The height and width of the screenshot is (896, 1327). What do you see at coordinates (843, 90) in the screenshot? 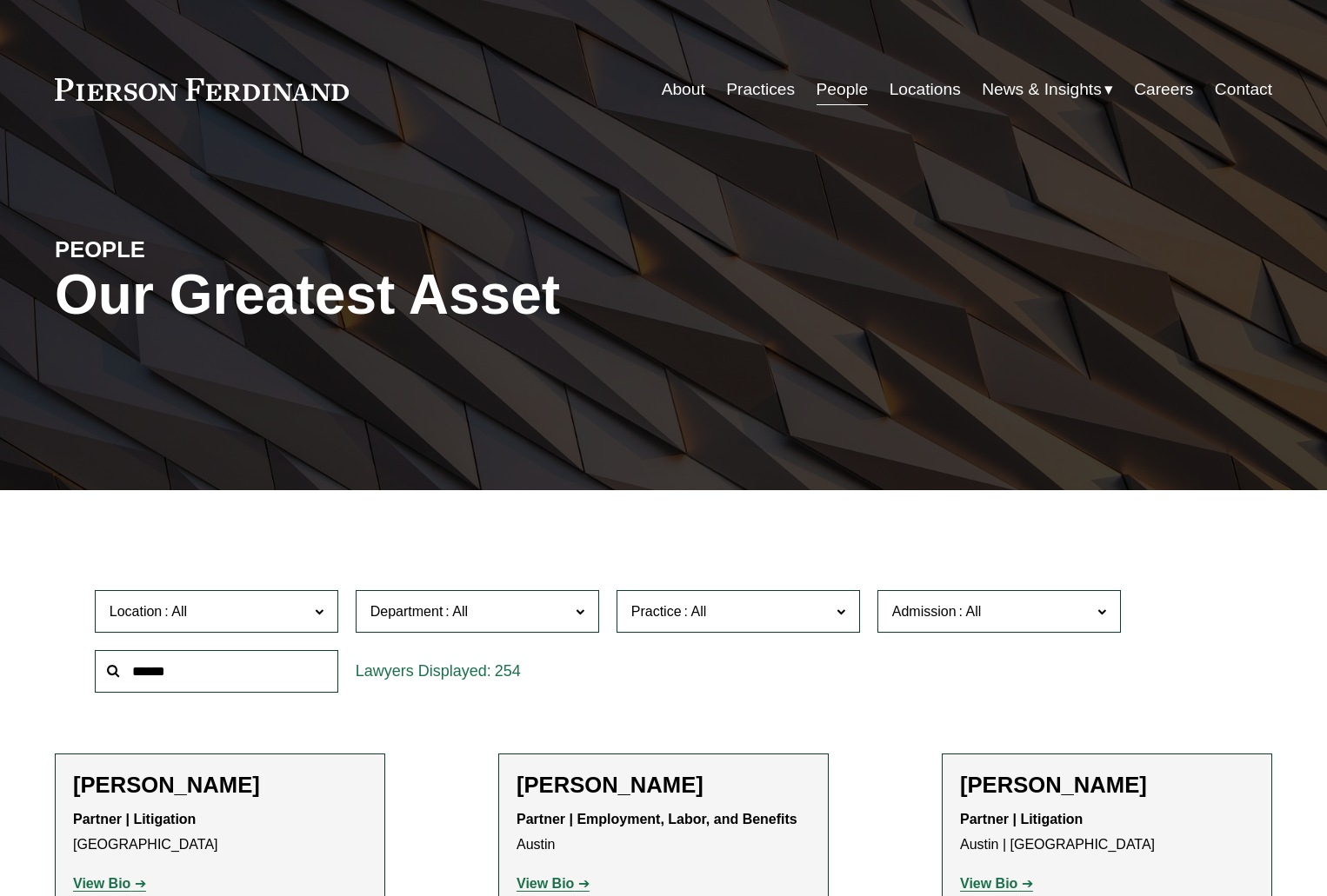
I see `a: People` at bounding box center [843, 90].